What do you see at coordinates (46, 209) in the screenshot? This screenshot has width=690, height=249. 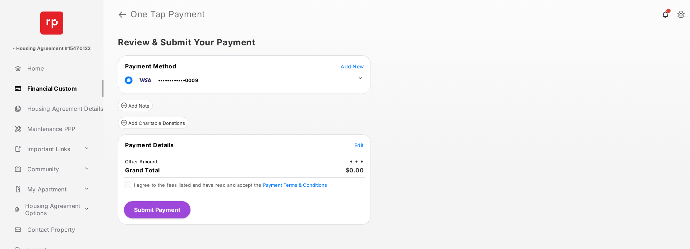 I see `a: Housing Agreement Options` at bounding box center [46, 209].